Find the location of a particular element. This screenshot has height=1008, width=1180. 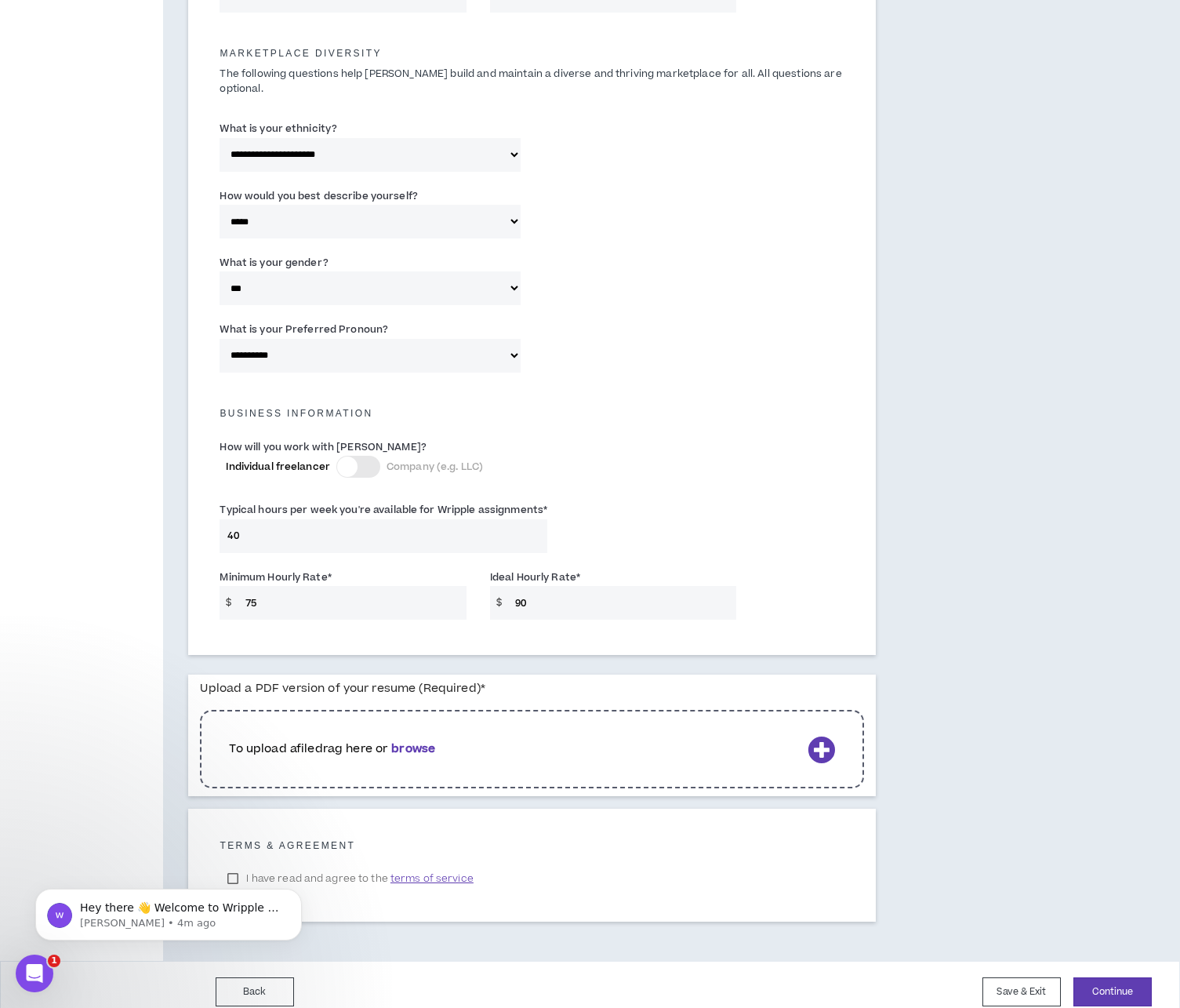

label: Minimum Hourly Rate is located at coordinates (275, 577).